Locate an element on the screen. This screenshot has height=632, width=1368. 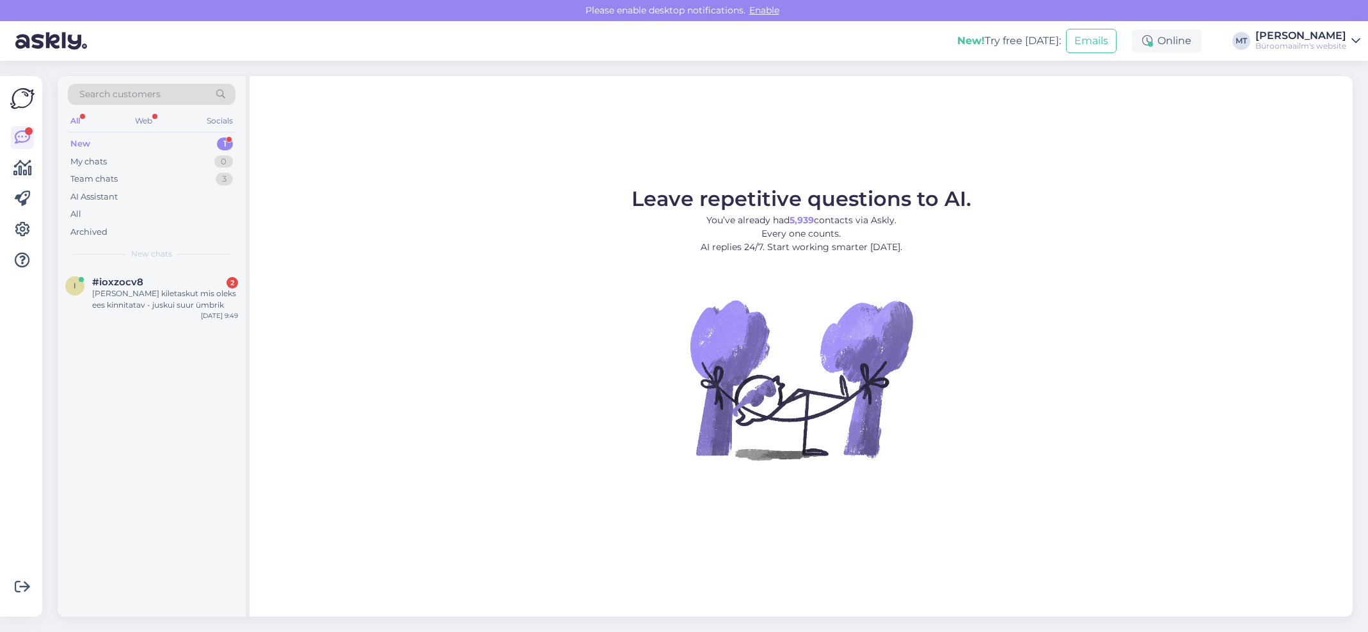
span: Leave repetitive questions to AI. is located at coordinates (801, 198).